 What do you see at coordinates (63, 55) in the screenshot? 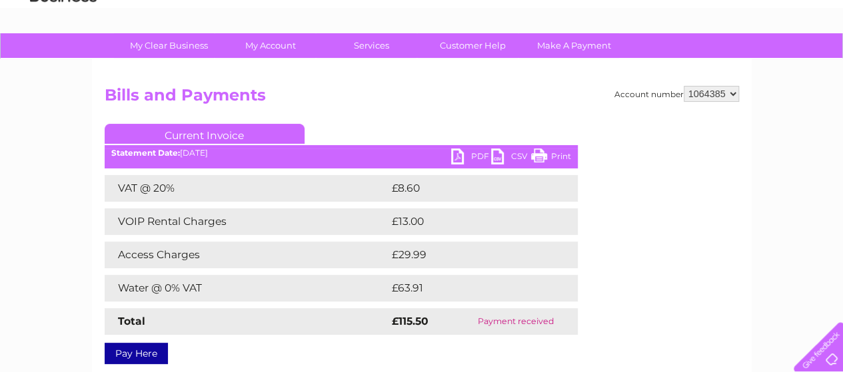
I see `img: logo.png` at bounding box center [63, 55].